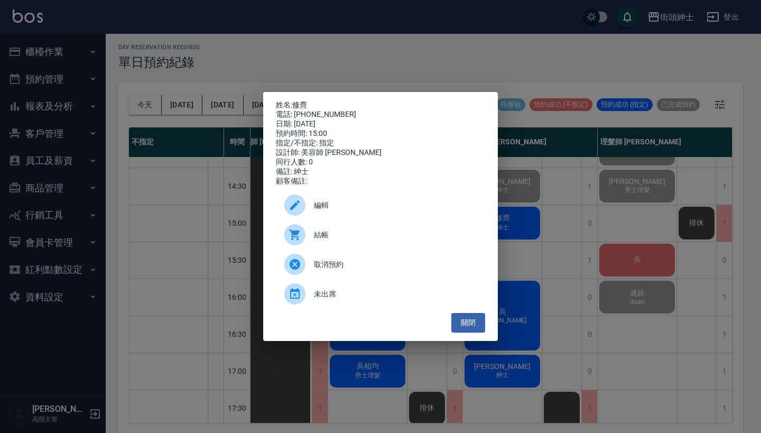 This screenshot has height=433, width=761. What do you see at coordinates (380, 172) in the screenshot?
I see `div: 備註: 紳士` at bounding box center [380, 172].